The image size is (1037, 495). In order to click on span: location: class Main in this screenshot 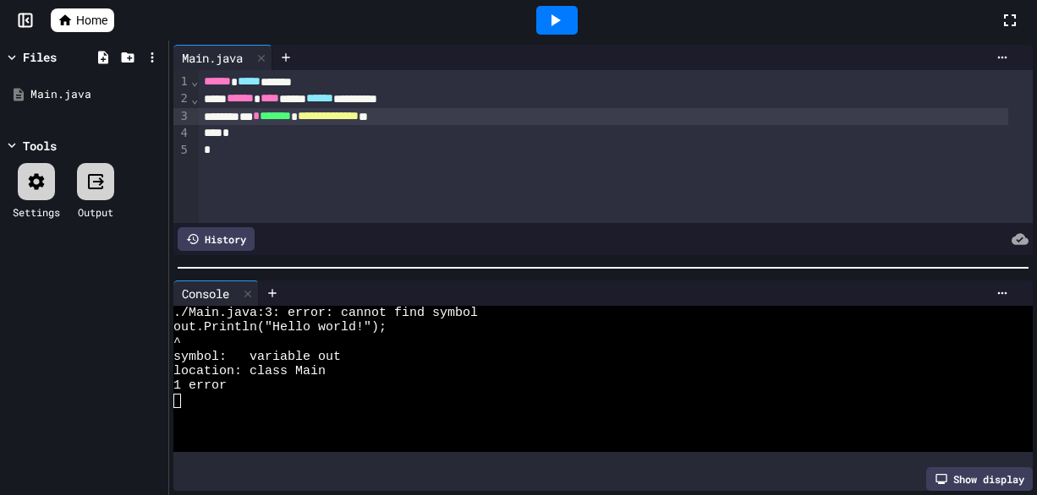, I will do `click(249, 371)`.